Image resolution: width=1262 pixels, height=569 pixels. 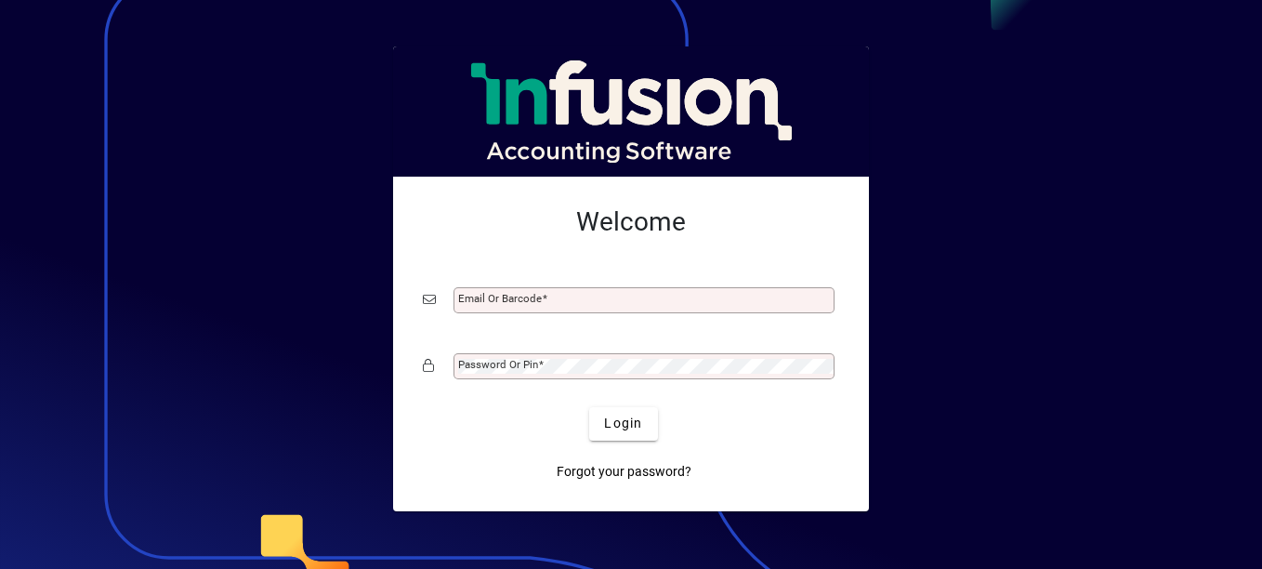 What do you see at coordinates (623, 471) in the screenshot?
I see `span: Forgot your password?` at bounding box center [623, 471].